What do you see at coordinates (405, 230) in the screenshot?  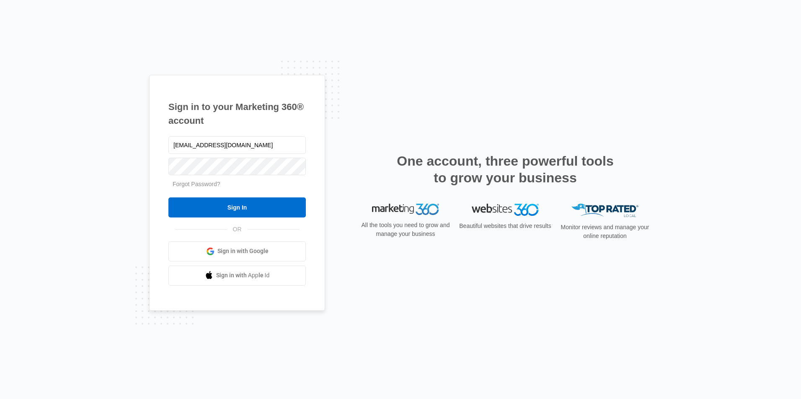 I see `p: All the tools you need to grow and manage your business` at bounding box center [405, 230].